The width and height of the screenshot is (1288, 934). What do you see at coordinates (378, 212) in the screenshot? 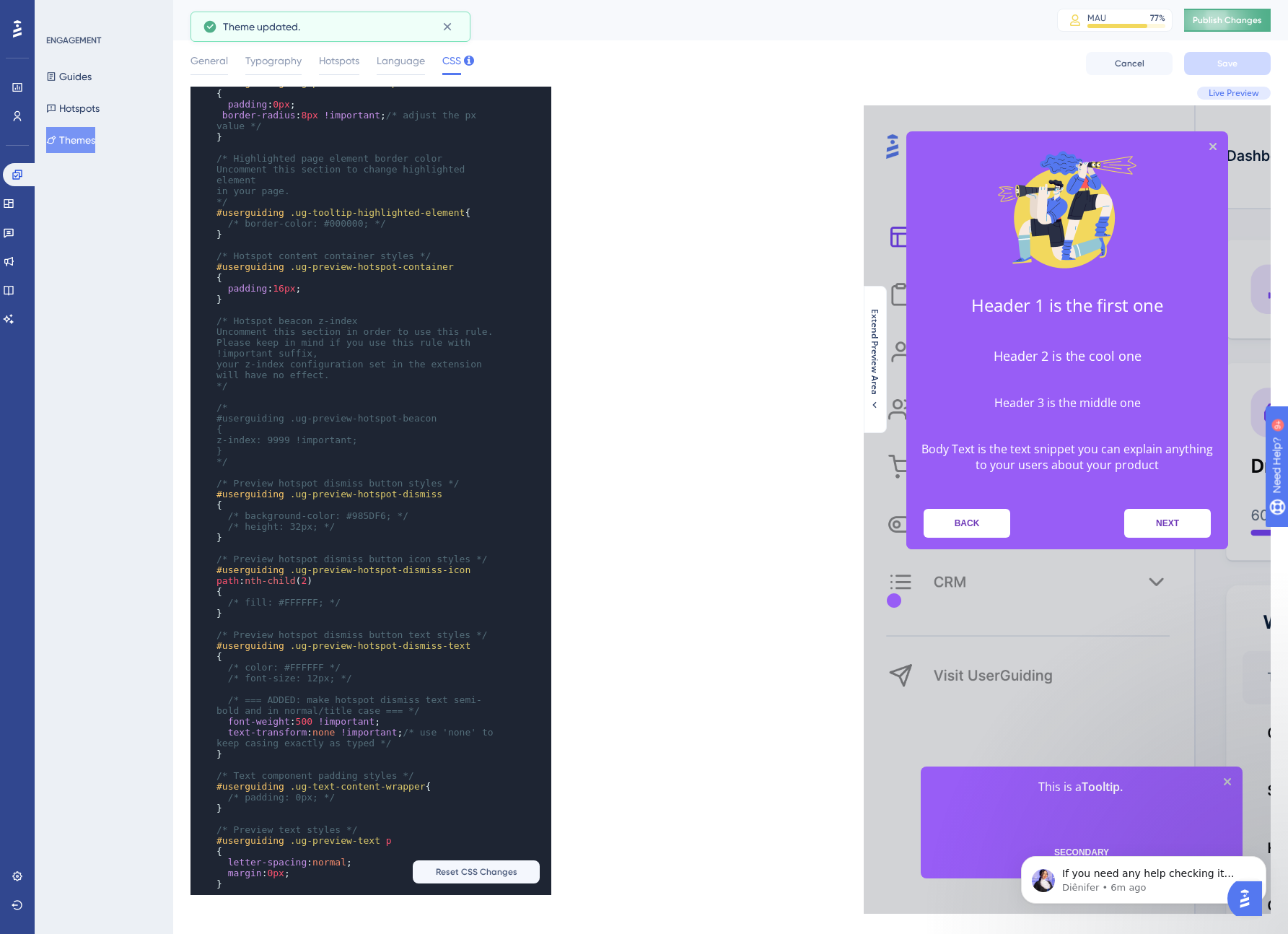
I see `span: .ug-tooltip-highlighted-element` at bounding box center [378, 212].